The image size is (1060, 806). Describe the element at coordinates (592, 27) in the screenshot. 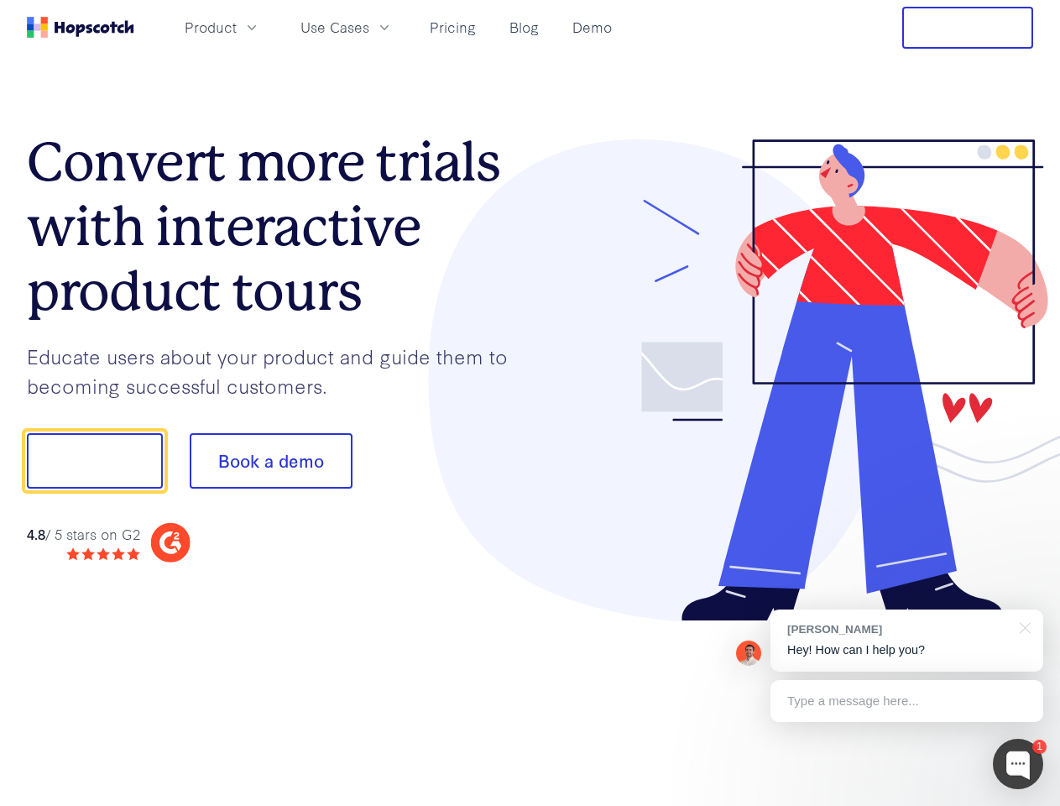

I see `a: Demo` at that location.